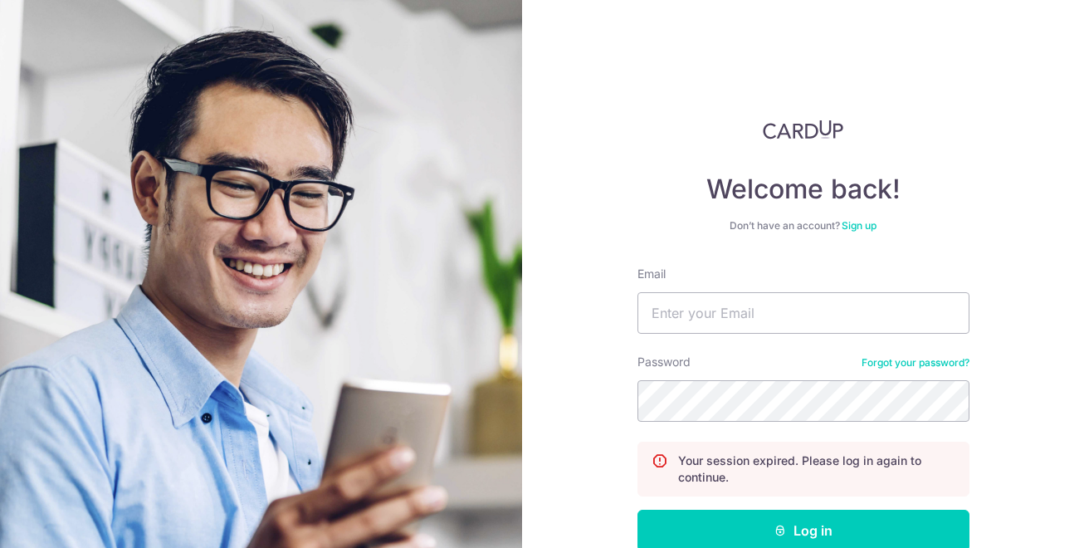 This screenshot has height=548, width=1084. Describe the element at coordinates (915, 363) in the screenshot. I see `a: Forgot your password?` at that location.